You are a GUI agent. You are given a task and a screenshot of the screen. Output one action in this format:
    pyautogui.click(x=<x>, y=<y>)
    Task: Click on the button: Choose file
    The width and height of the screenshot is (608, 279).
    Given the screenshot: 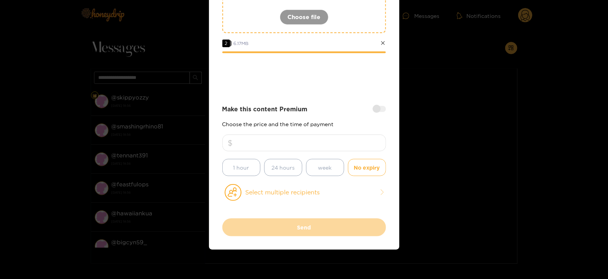 What is the action you would take?
    pyautogui.click(x=304, y=17)
    